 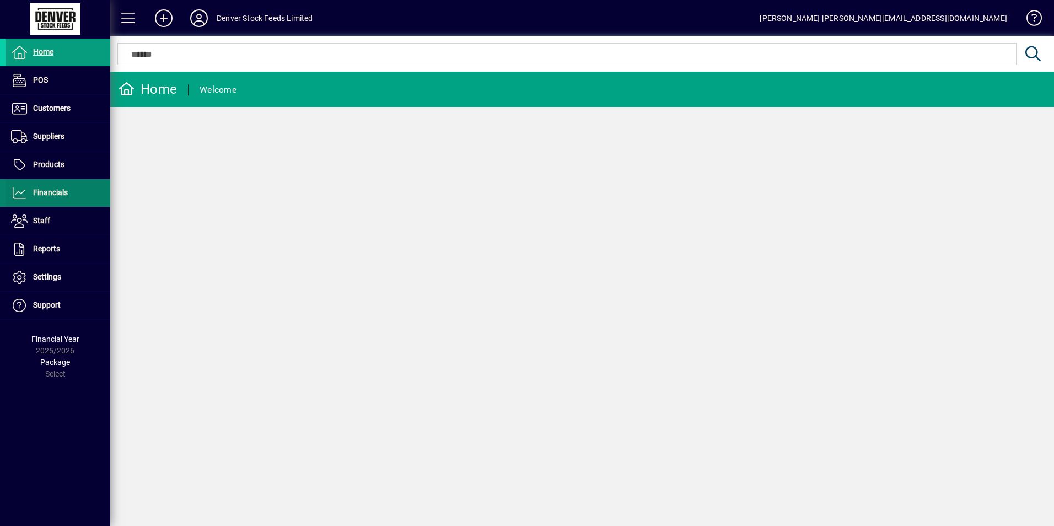 I want to click on a: Financials, so click(x=58, y=193).